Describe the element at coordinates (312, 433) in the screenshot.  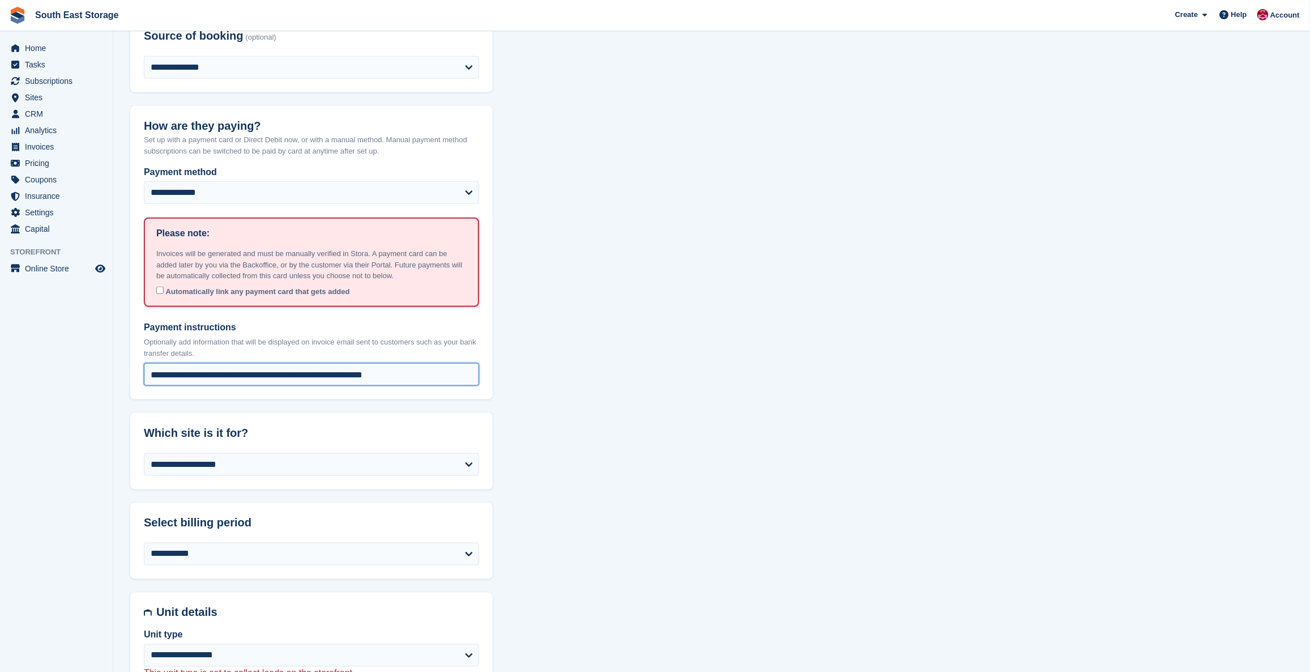
I see `h2: Which site is it for?` at that location.